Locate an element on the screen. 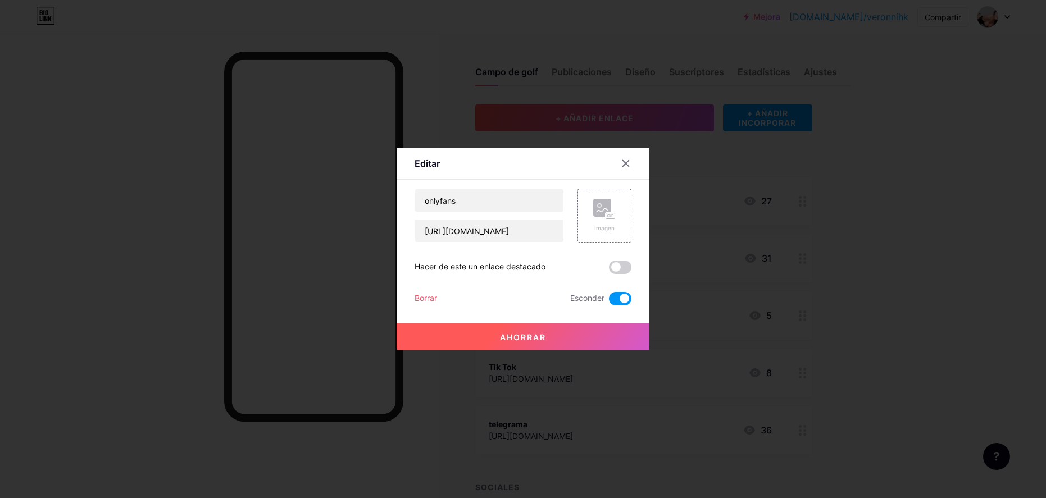 Image resolution: width=1046 pixels, height=498 pixels. font: Ahorrar is located at coordinates (523, 337).